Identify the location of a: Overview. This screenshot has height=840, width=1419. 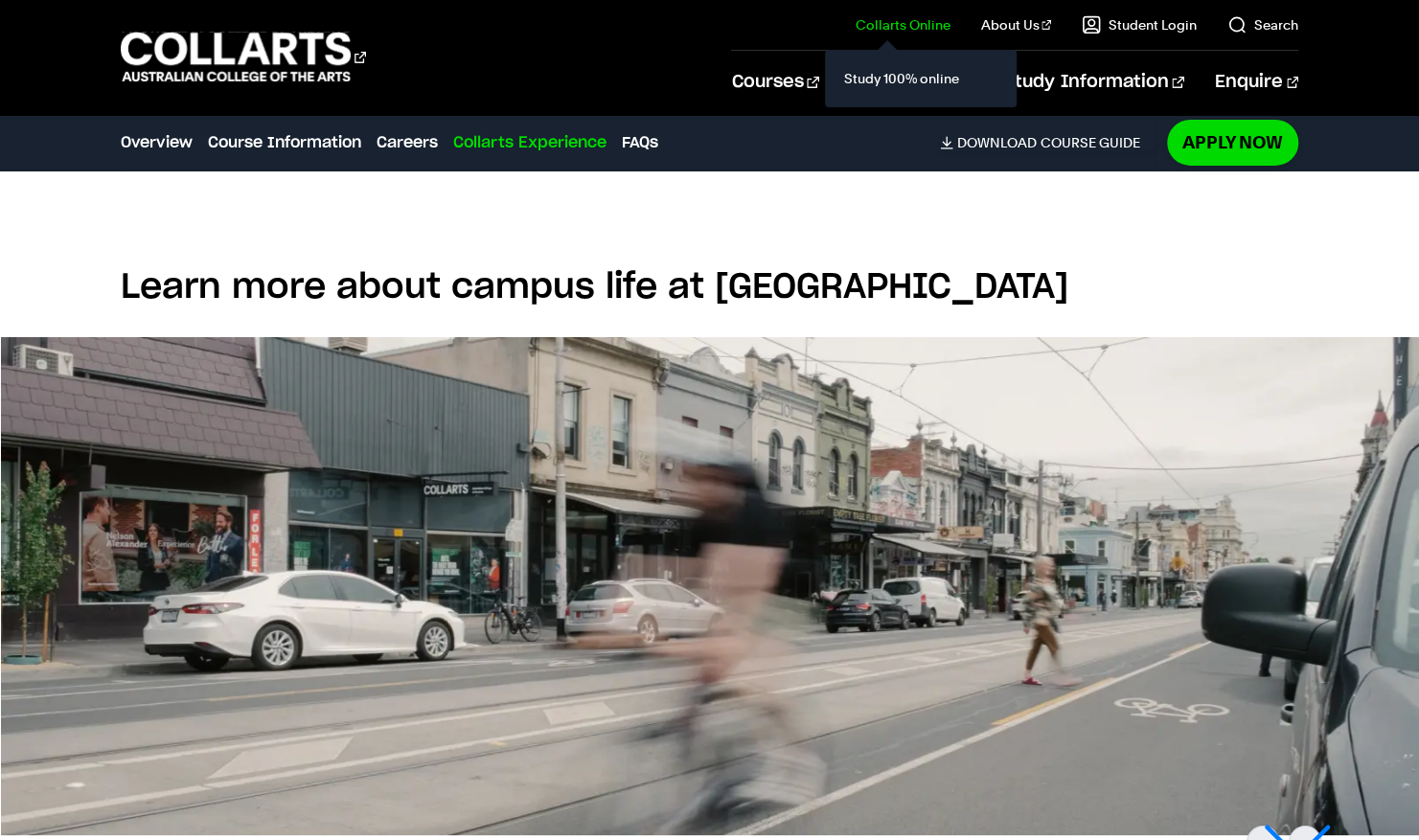
(156, 143).